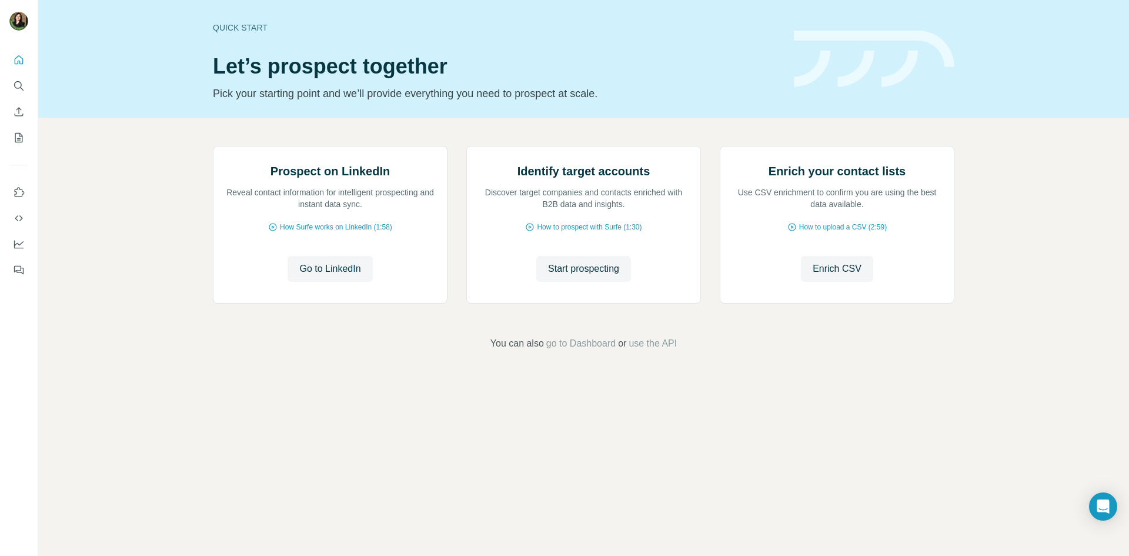  Describe the element at coordinates (584, 198) in the screenshot. I see `p: Discover target companies and contacts enriched with B2B data and insights.` at that location.